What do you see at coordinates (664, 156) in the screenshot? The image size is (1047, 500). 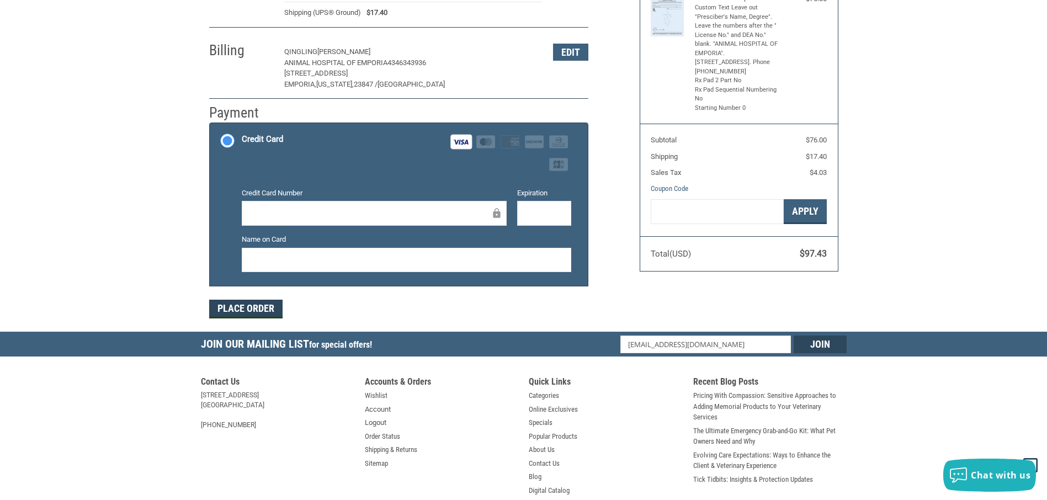 I see `span: Shipping` at bounding box center [664, 156].